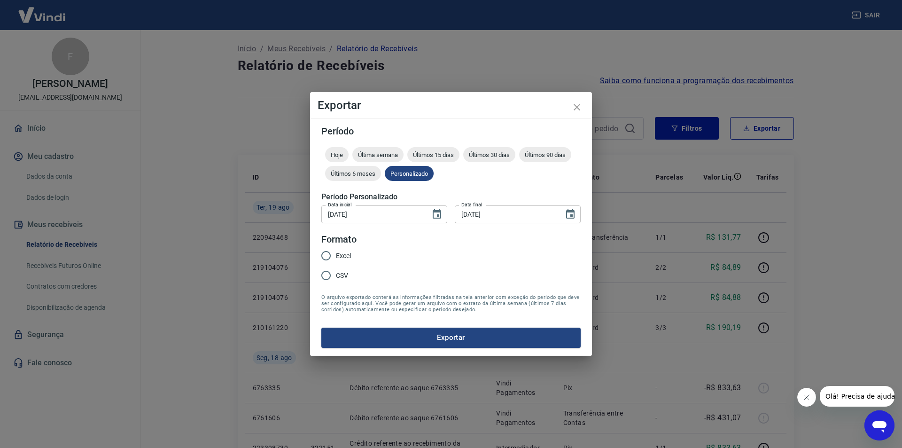  I want to click on span: Últimos 6 meses, so click(353, 173).